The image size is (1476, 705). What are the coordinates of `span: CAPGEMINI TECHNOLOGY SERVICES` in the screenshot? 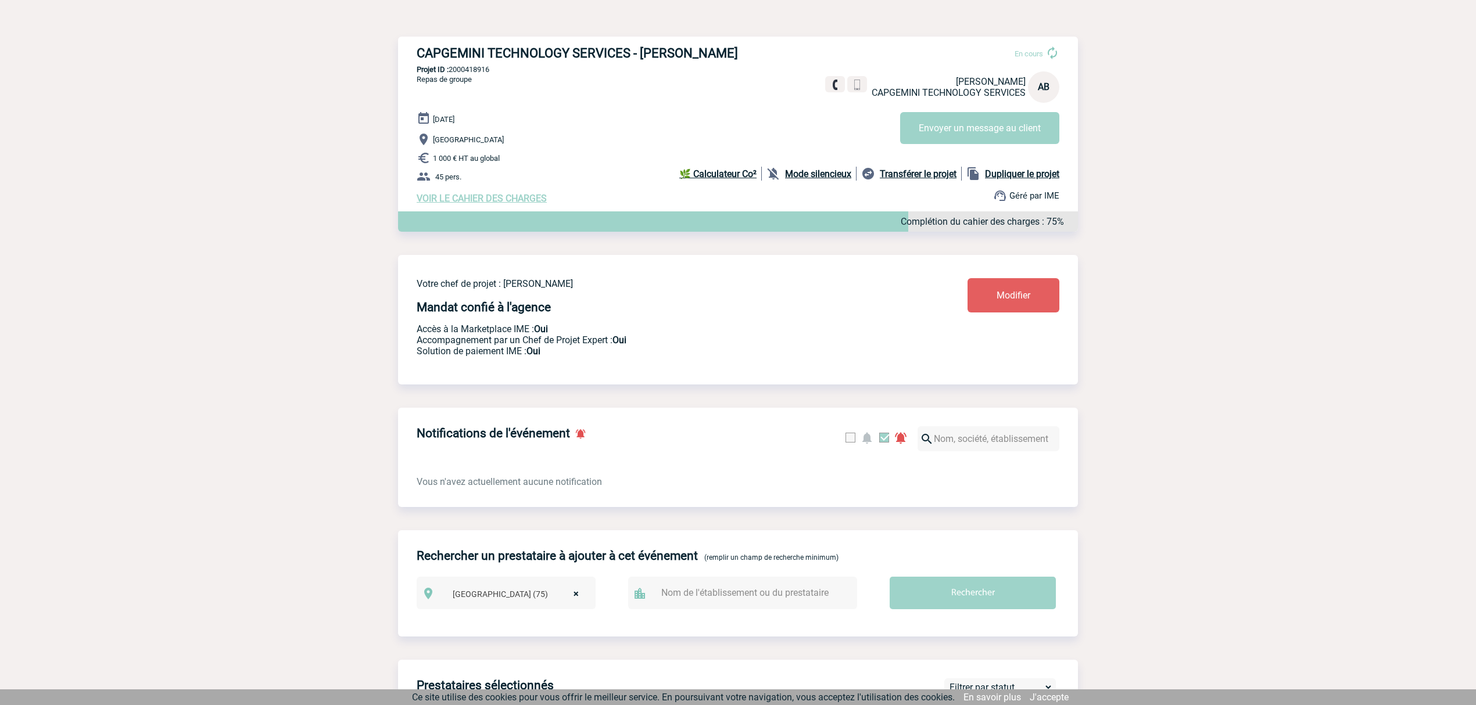 It's located at (948, 92).